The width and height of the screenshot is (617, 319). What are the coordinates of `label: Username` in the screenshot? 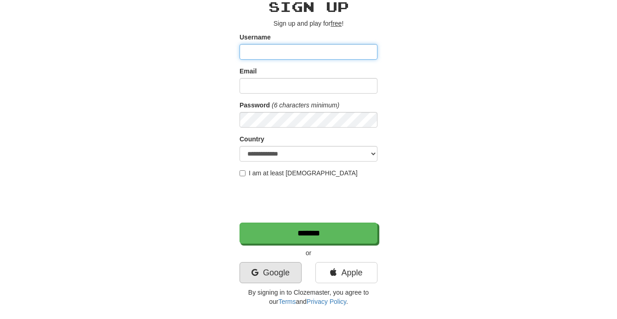 It's located at (255, 37).